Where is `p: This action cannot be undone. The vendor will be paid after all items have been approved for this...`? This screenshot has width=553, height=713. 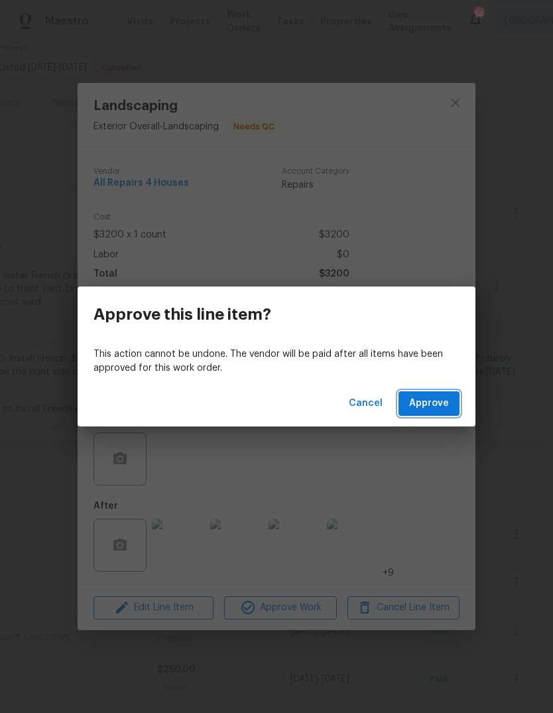 p: This action cannot be undone. The vendor will be paid after all items have been approved for this... is located at coordinates (277, 362).